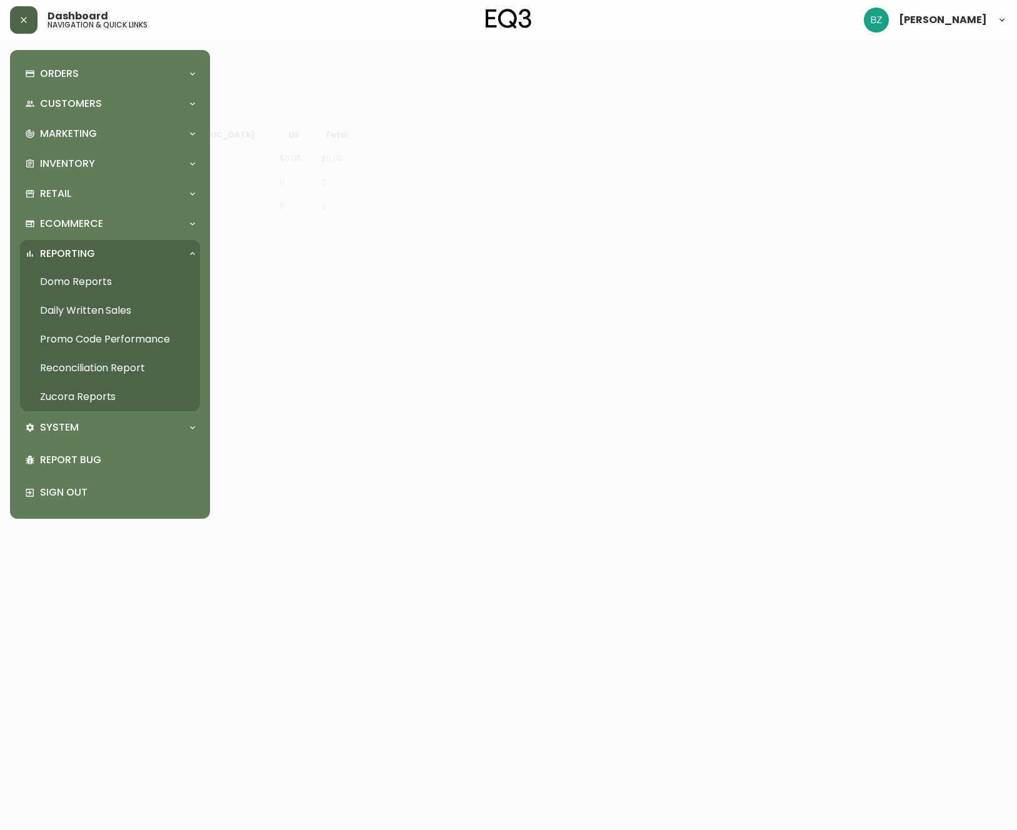 This screenshot has width=1017, height=830. Describe the element at coordinates (110, 134) in the screenshot. I see `div: Marketing` at that location.